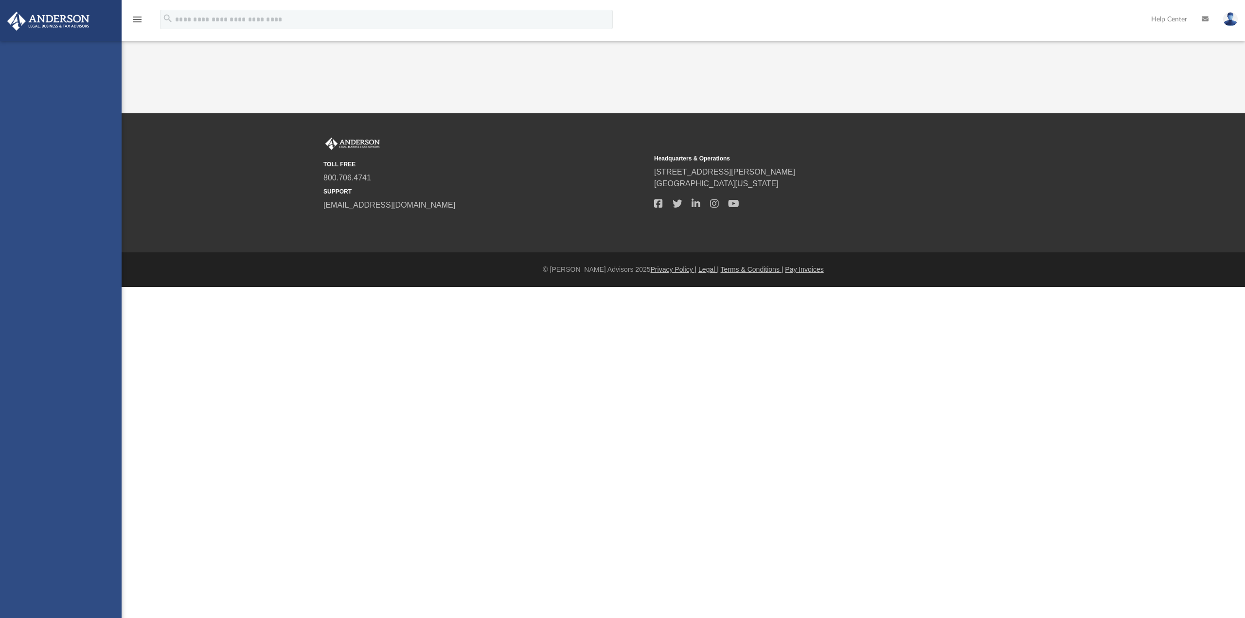 The height and width of the screenshot is (618, 1245). Describe the element at coordinates (347, 177) in the screenshot. I see `a: 800.706.4741` at that location.